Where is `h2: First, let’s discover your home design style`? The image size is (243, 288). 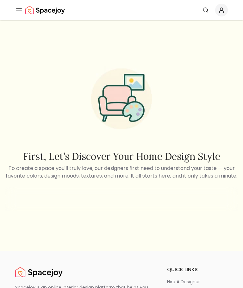
h2: First, let’s discover your home design style is located at coordinates (122, 156).